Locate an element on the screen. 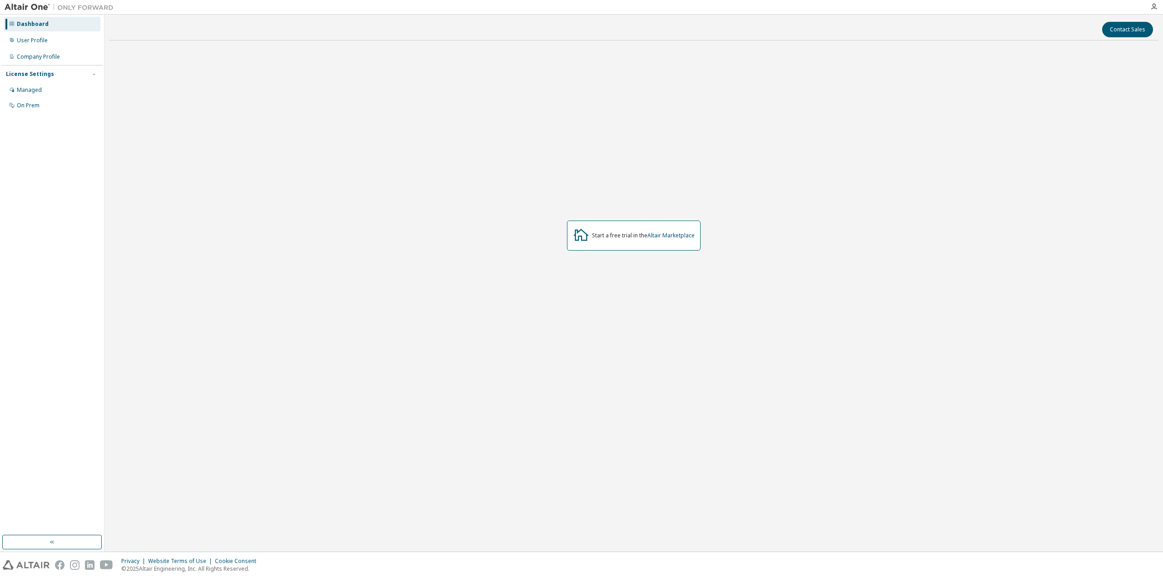 The height and width of the screenshot is (578, 1163). div: Company Profile is located at coordinates (38, 57).